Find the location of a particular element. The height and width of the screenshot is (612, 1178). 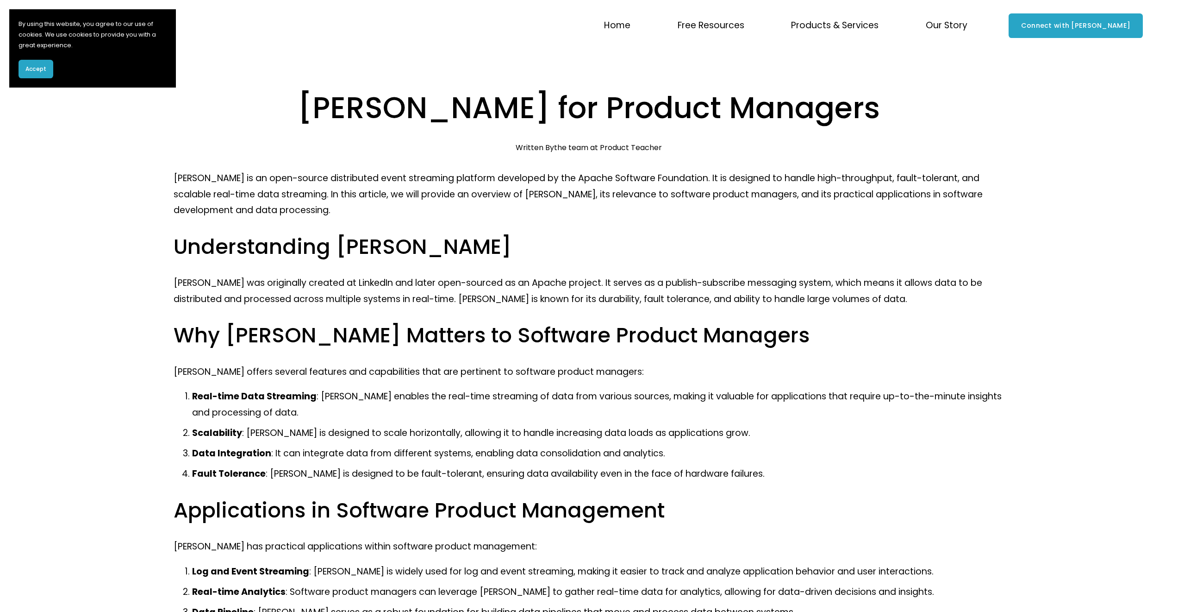

strong: Log and Event Streaming is located at coordinates (250, 571).